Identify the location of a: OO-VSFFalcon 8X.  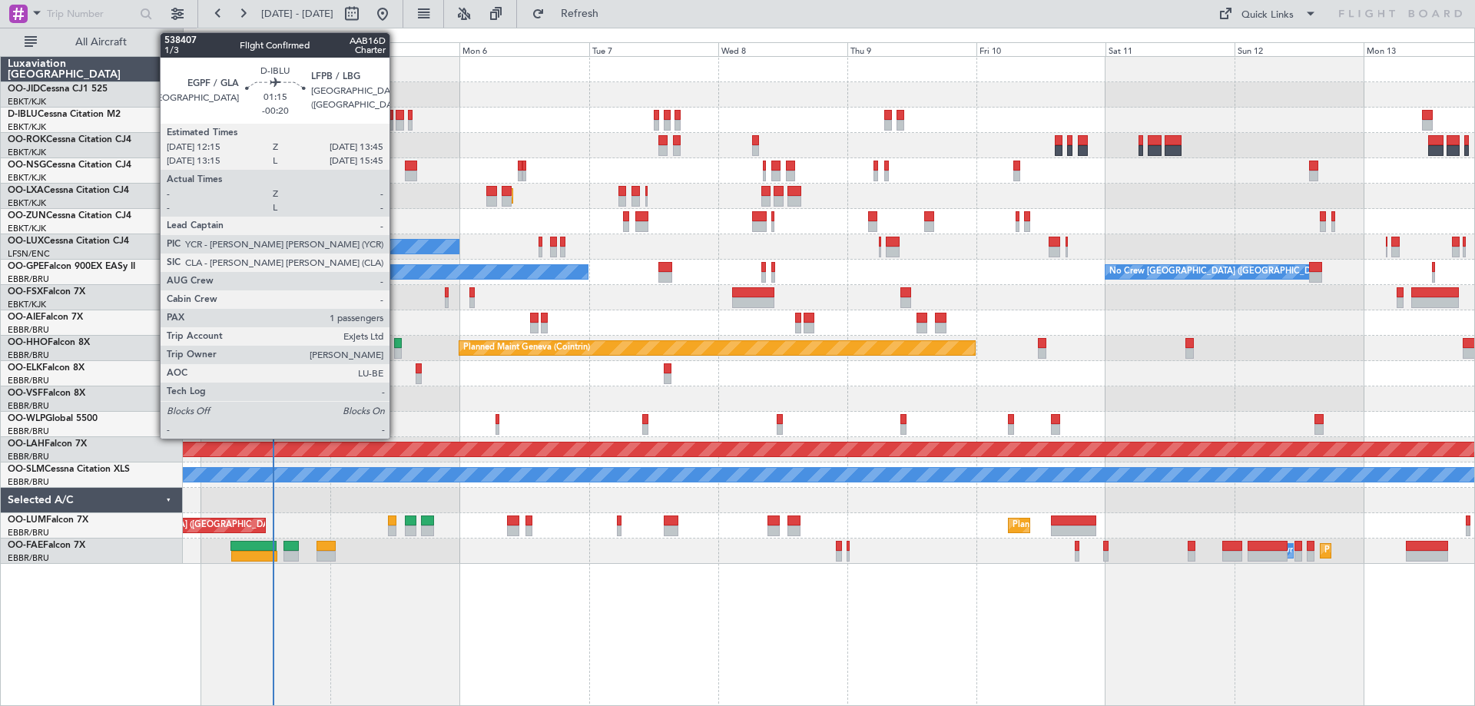
(46, 393).